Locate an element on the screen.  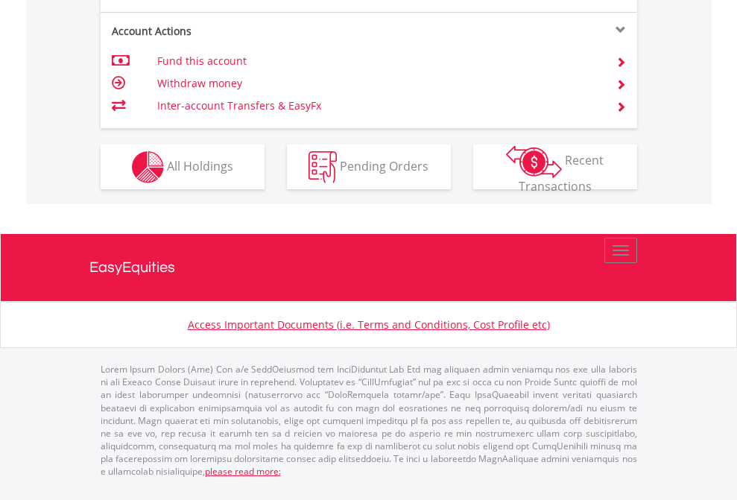
img: transactions-zar-wht.png is located at coordinates (534, 162).